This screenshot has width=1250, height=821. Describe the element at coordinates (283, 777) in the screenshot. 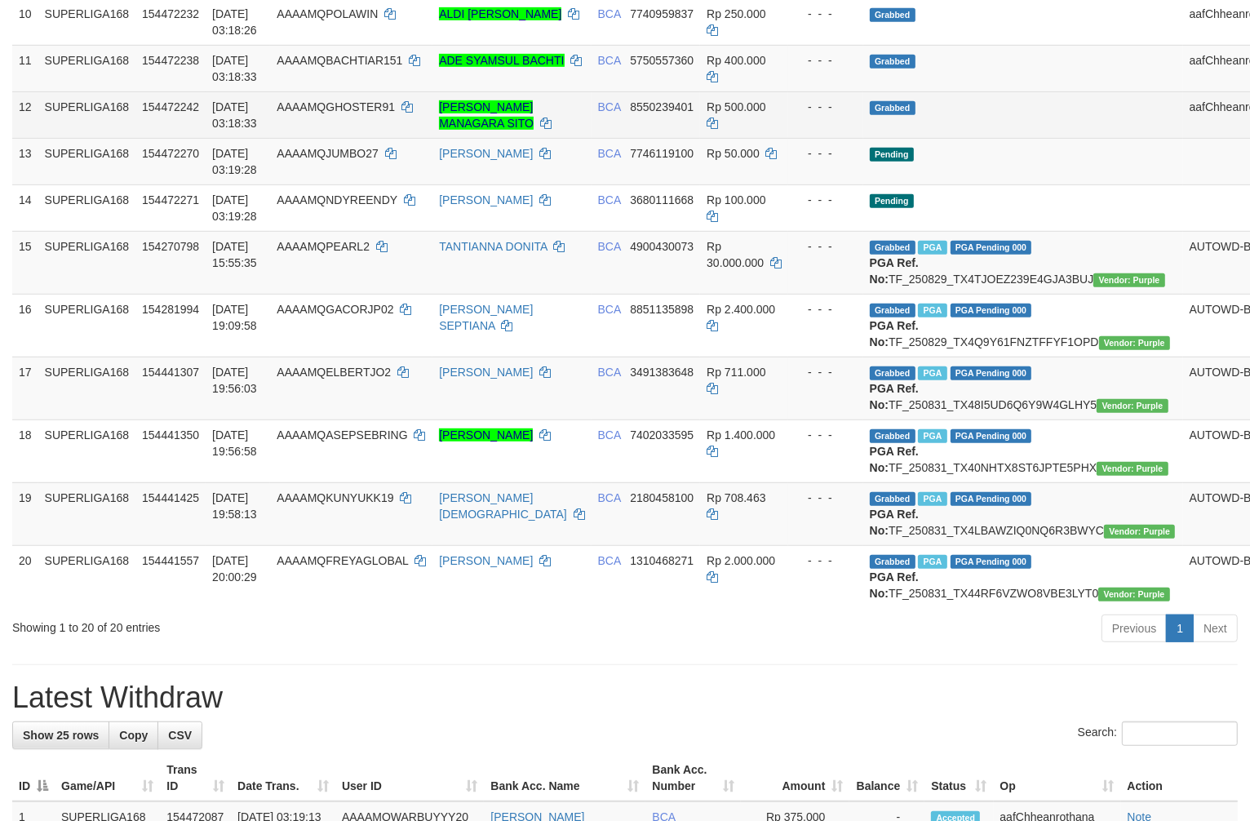

I see `th: Date Trans.: activate to sort column ascending` at that location.